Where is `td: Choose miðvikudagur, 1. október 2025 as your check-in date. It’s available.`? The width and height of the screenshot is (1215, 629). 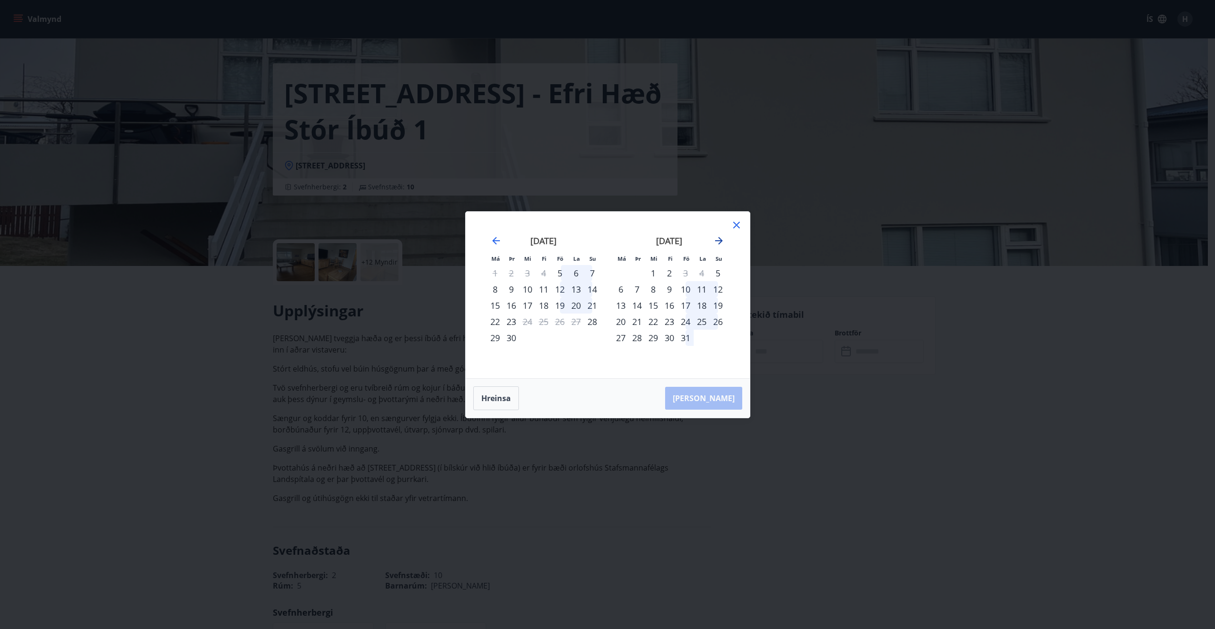 td: Choose miðvikudagur, 1. október 2025 as your check-in date. It’s available. is located at coordinates (653, 273).